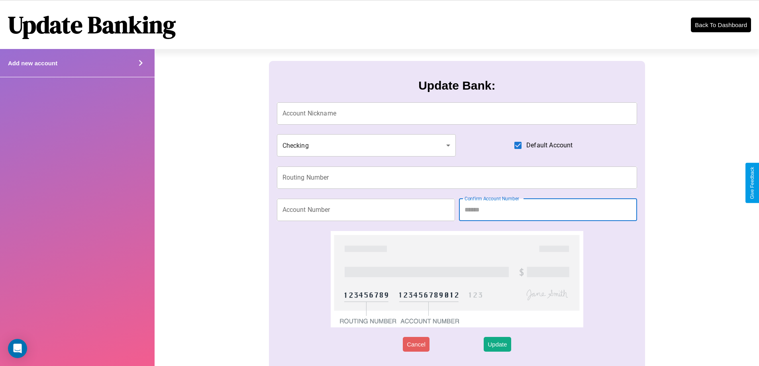  What do you see at coordinates (92, 25) in the screenshot?
I see `h1: Update Banking` at bounding box center [92, 25].